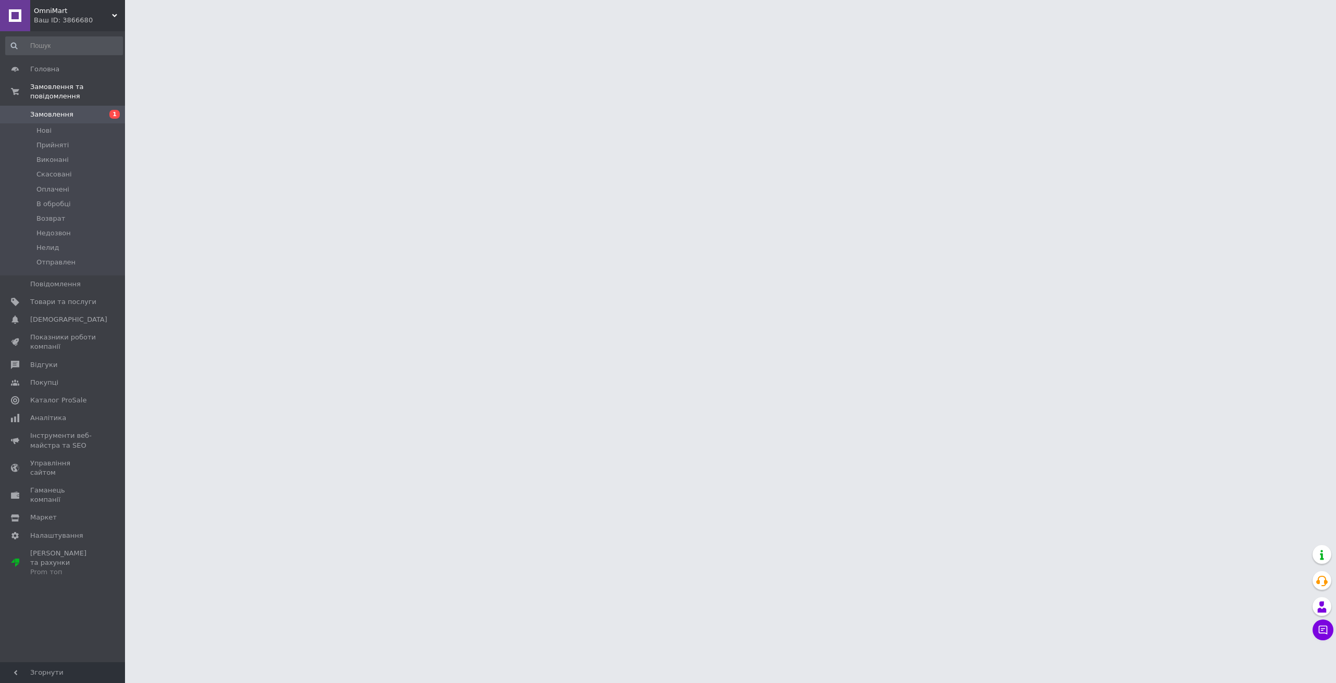  I want to click on div: Ваш ID: 3866680, so click(79, 20).